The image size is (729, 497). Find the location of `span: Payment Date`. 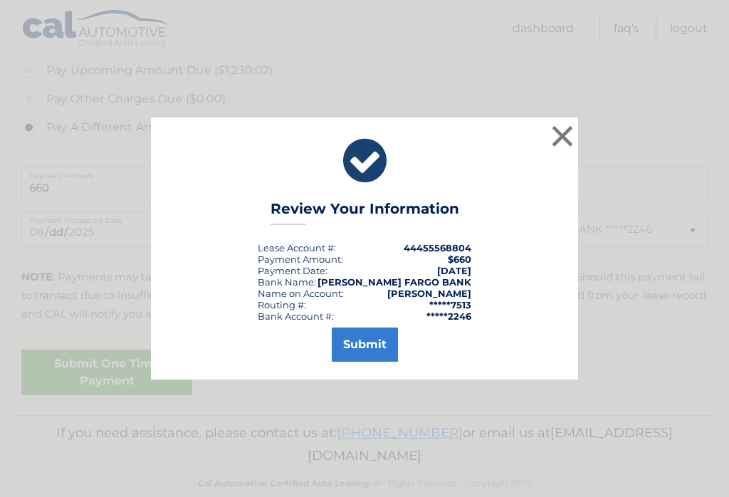

span: Payment Date is located at coordinates (291, 270).